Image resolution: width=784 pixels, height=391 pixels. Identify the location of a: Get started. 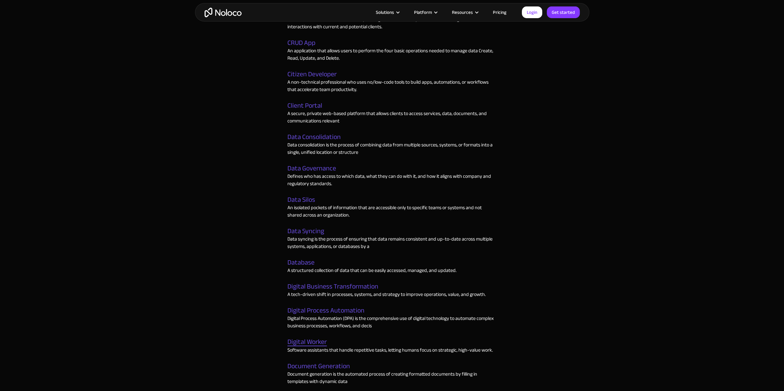
(563, 12).